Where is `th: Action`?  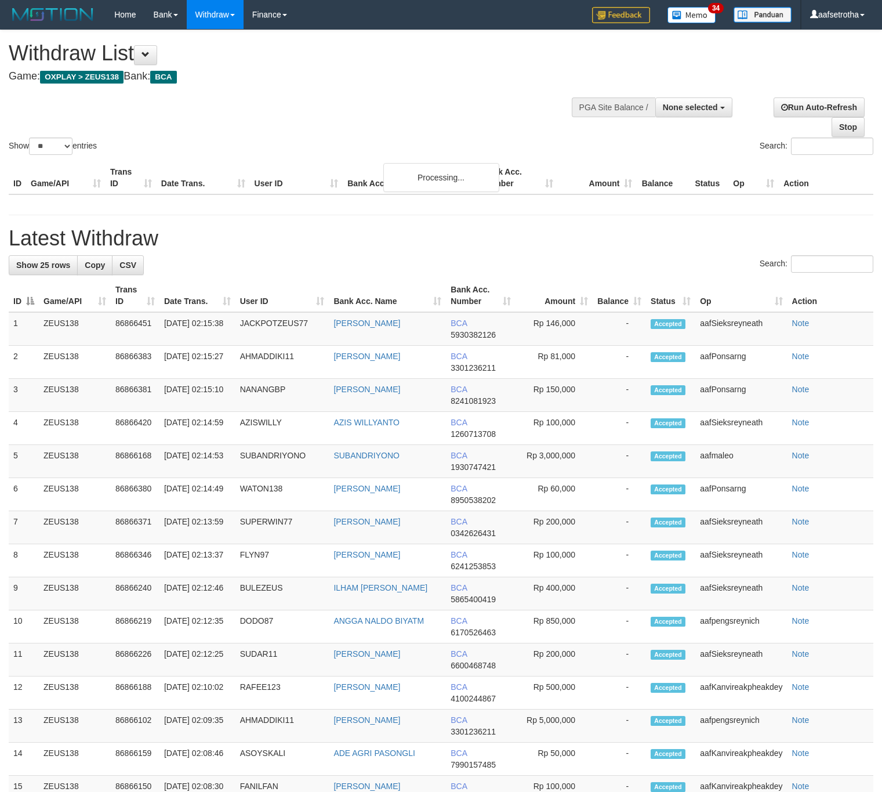
th: Action is located at coordinates (831, 295).